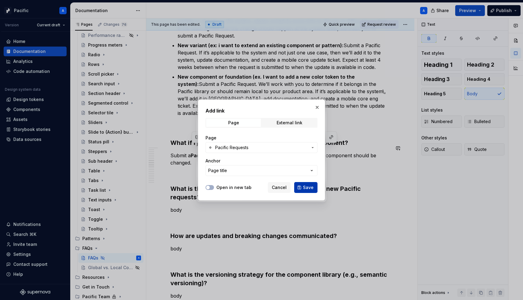 This screenshot has width=523, height=300. What do you see at coordinates (218, 171) in the screenshot?
I see `div: Page title` at bounding box center [218, 171].